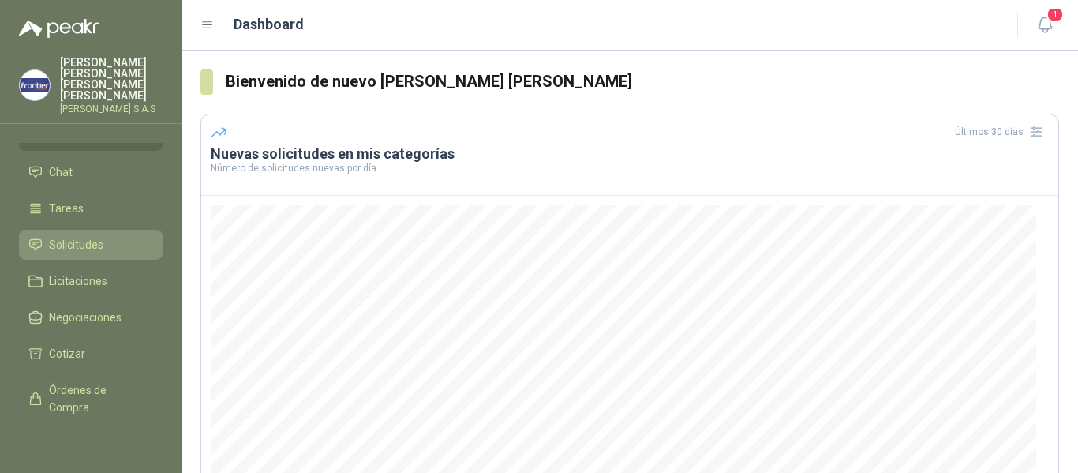 The image size is (1078, 473). Describe the element at coordinates (268, 24) in the screenshot. I see `h1: Dashboard` at that location.